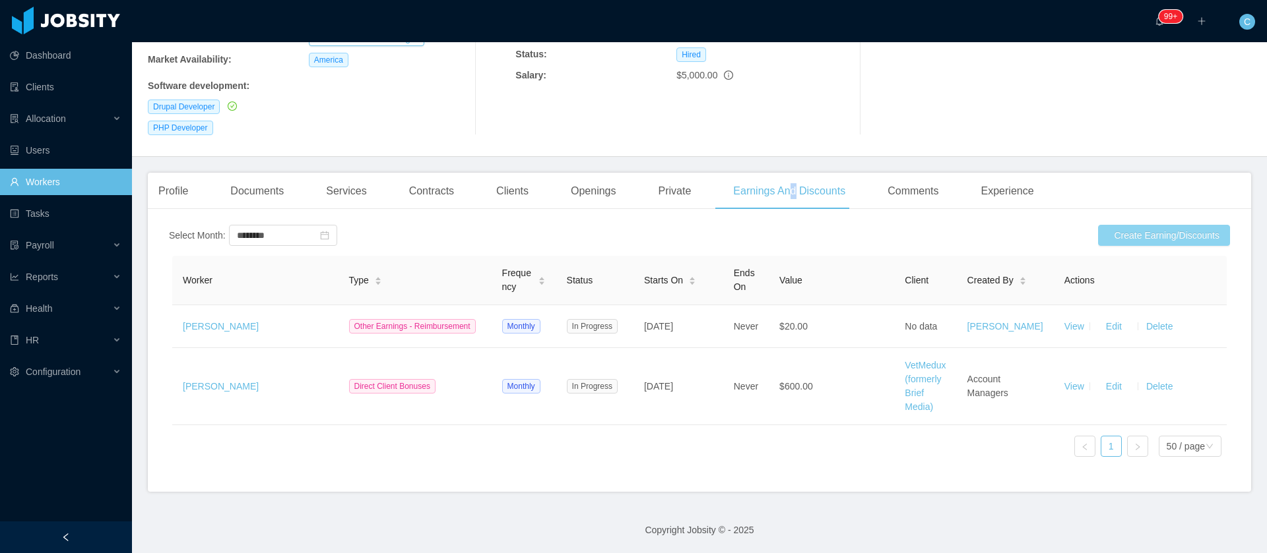  Describe the element at coordinates (392, 387) in the screenshot. I see `span: Direct Client Bonuses` at that location.